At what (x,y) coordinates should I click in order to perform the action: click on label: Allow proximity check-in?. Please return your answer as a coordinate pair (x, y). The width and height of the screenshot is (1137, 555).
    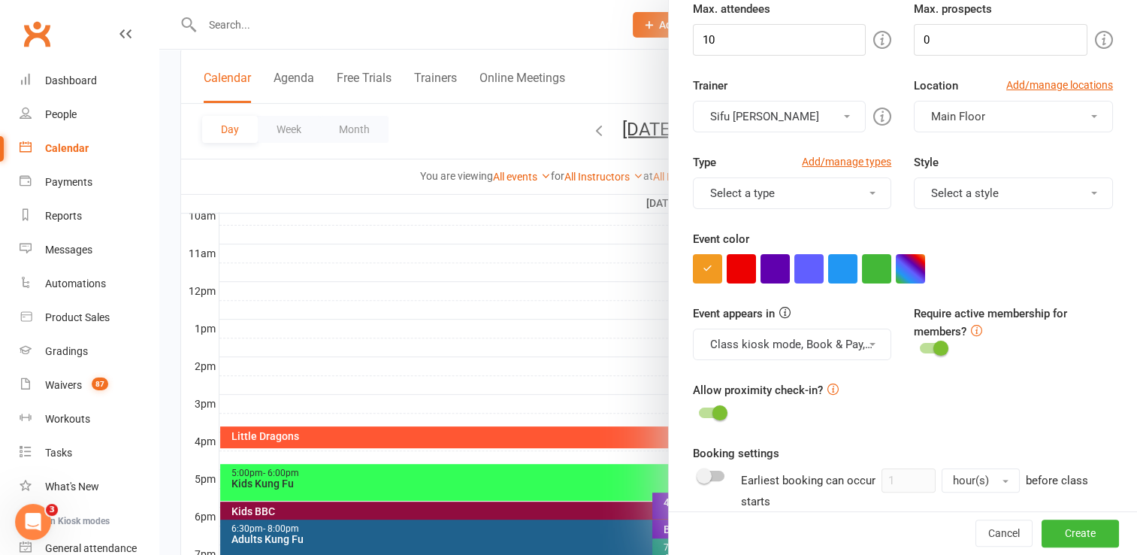
    Looking at the image, I should click on (757, 390).